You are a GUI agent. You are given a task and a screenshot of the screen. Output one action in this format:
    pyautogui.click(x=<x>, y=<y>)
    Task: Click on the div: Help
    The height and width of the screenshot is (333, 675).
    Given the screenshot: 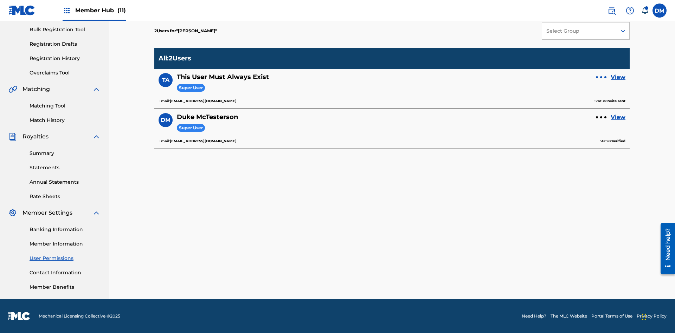 What is the action you would take?
    pyautogui.click(x=630, y=11)
    